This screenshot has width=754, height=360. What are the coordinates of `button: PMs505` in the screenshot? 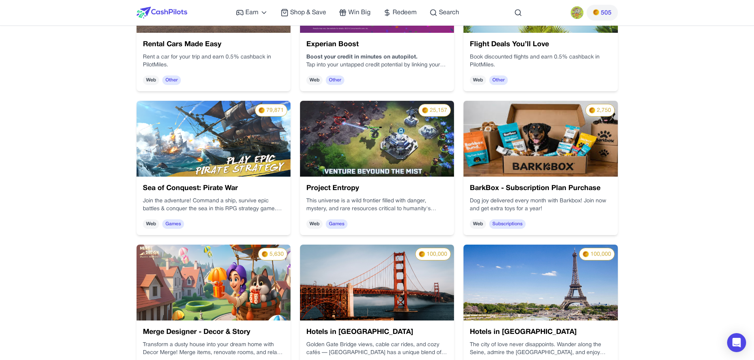 It's located at (602, 13).